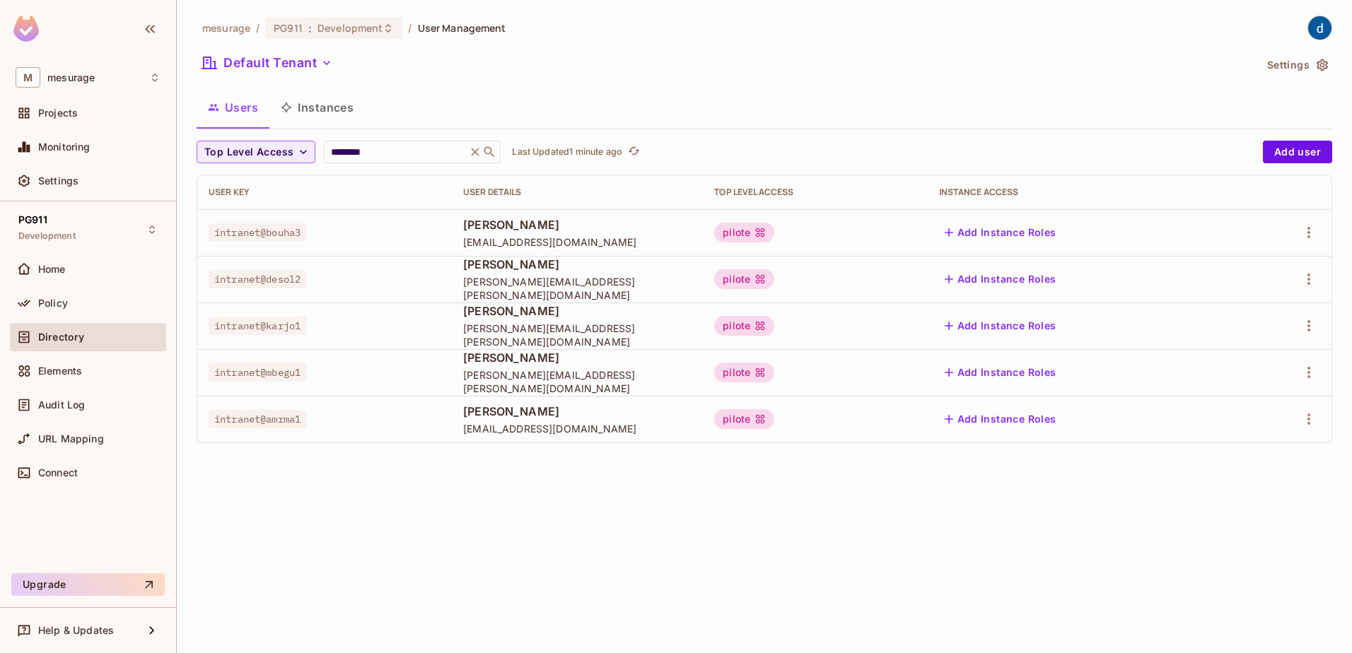  Describe the element at coordinates (325, 192) in the screenshot. I see `div: User Key` at that location.